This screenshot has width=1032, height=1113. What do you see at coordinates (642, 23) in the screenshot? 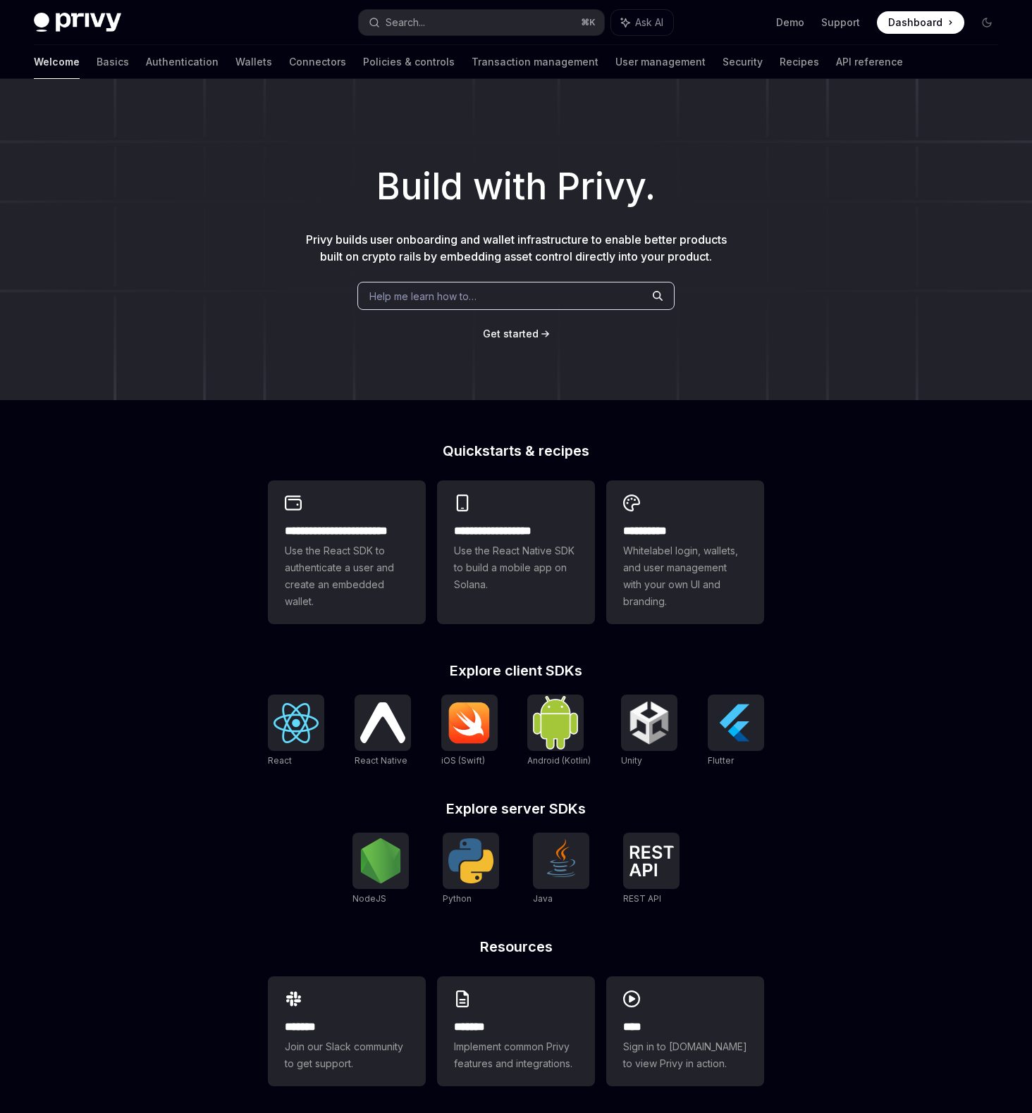
I see `button: Ask AI` at bounding box center [642, 23].